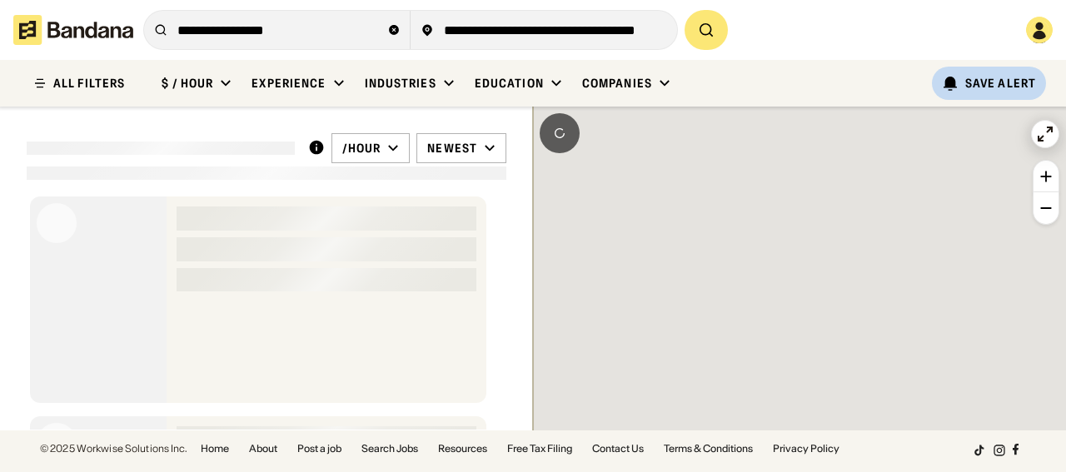  I want to click on div: ALL FILTERS, so click(89, 83).